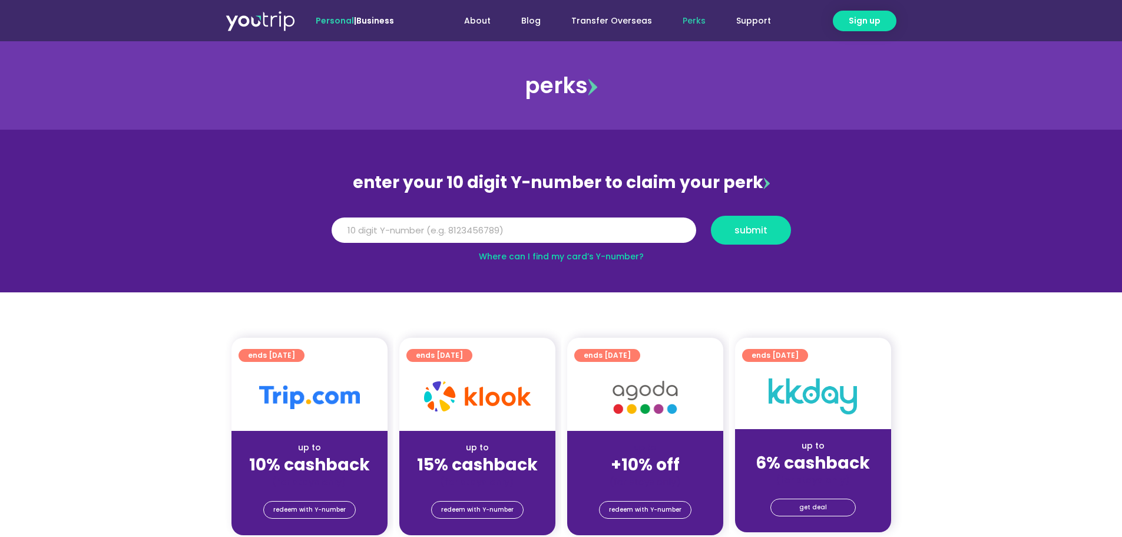  What do you see at coordinates (611, 21) in the screenshot?
I see `a: Transfer Overseas` at bounding box center [611, 21].